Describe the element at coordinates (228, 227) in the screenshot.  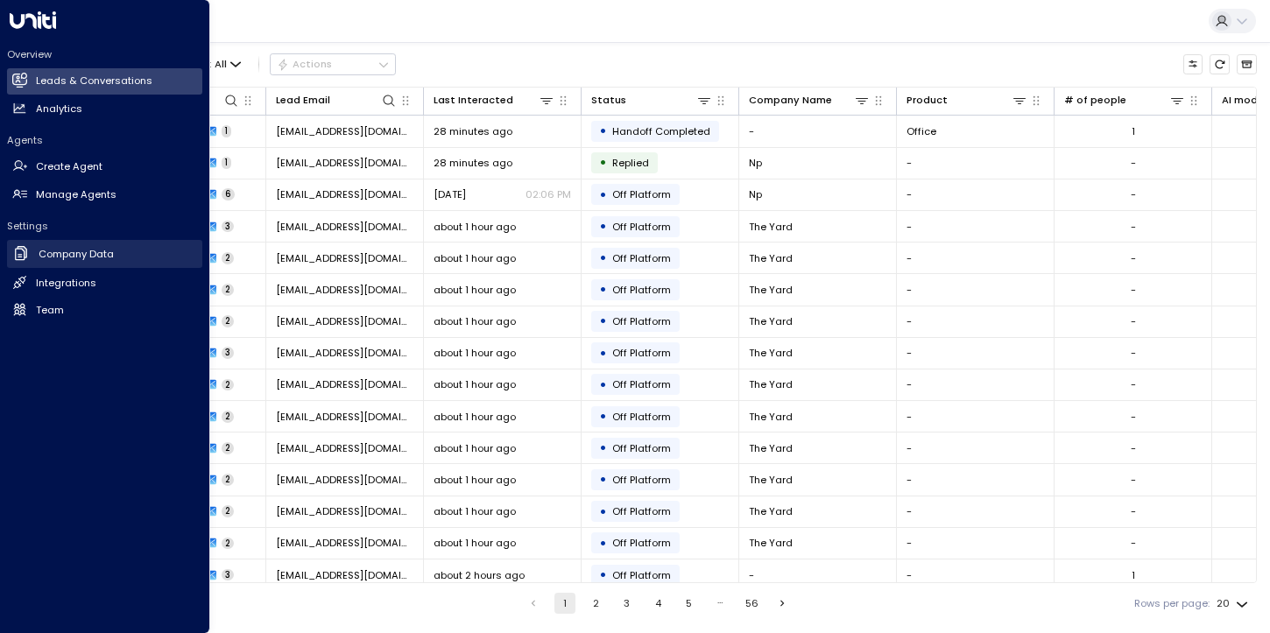
I see `span: 3` at that location.